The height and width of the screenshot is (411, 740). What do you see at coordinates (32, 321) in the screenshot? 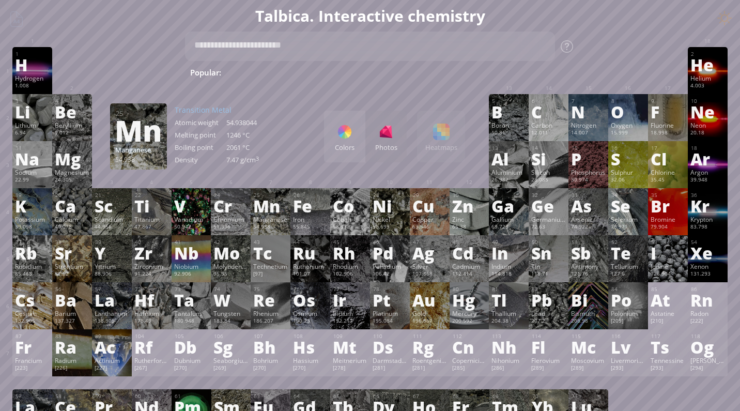
I see `div: 132.905` at bounding box center [32, 321].